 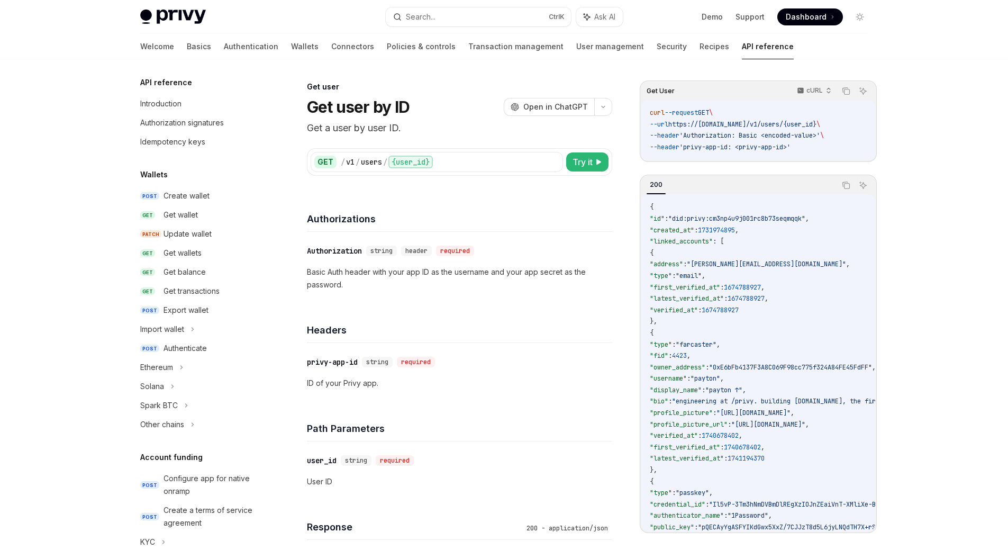 What do you see at coordinates (806, 17) in the screenshot?
I see `span: Dashboard` at bounding box center [806, 17].